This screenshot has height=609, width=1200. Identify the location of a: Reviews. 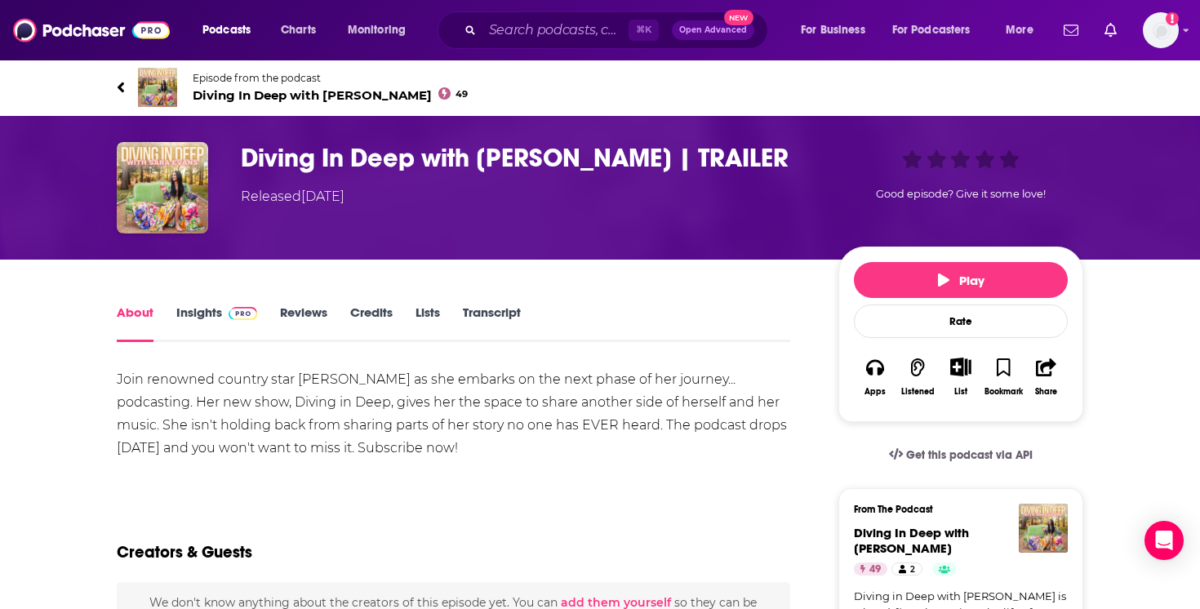
(304, 323).